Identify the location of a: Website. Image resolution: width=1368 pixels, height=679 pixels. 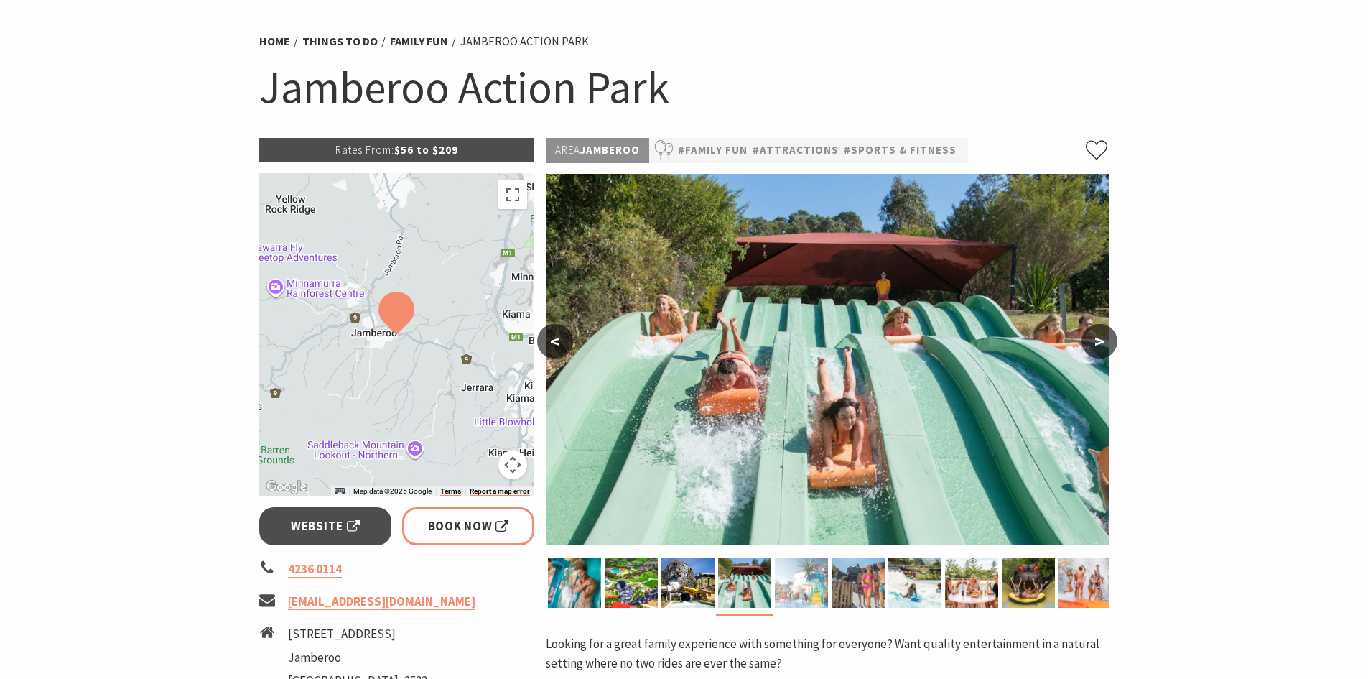
(325, 526).